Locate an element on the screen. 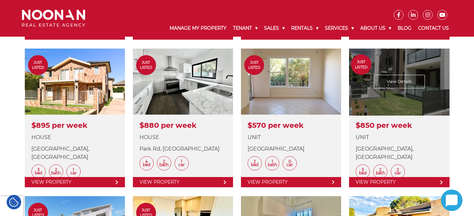  div: Cookie Settings is located at coordinates (14, 202).